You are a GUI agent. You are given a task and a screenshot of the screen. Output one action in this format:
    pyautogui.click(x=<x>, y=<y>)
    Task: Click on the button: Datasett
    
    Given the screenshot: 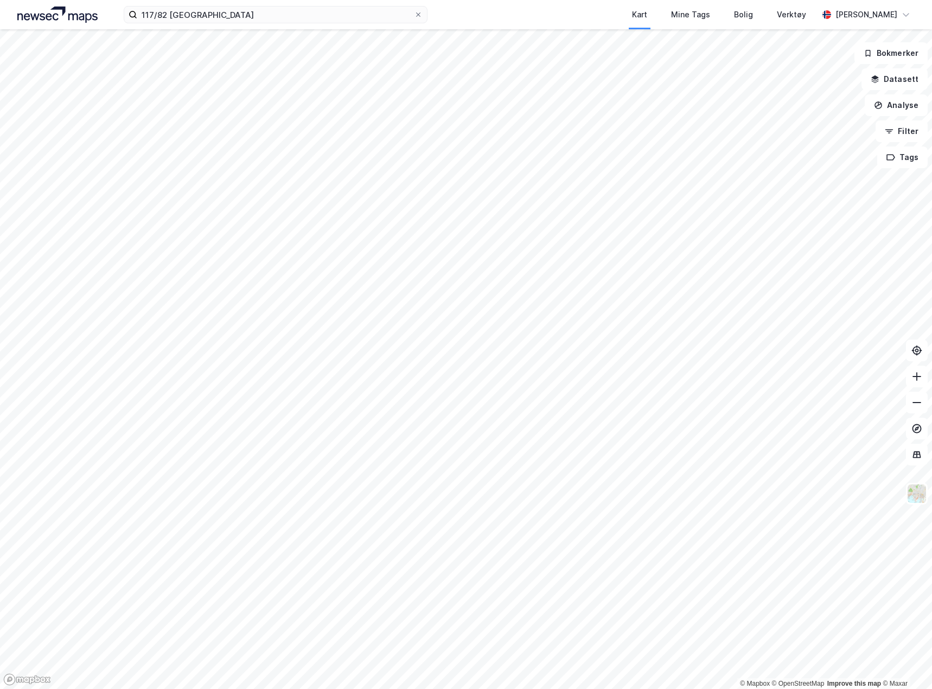 What is the action you would take?
    pyautogui.click(x=894, y=79)
    